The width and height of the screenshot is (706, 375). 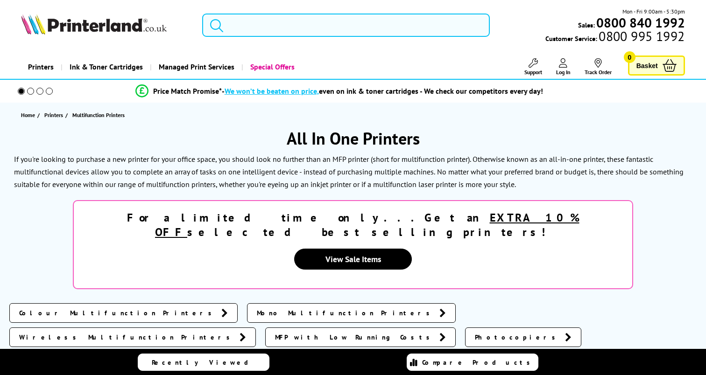 I want to click on span: Multifunction Printers, so click(x=98, y=115).